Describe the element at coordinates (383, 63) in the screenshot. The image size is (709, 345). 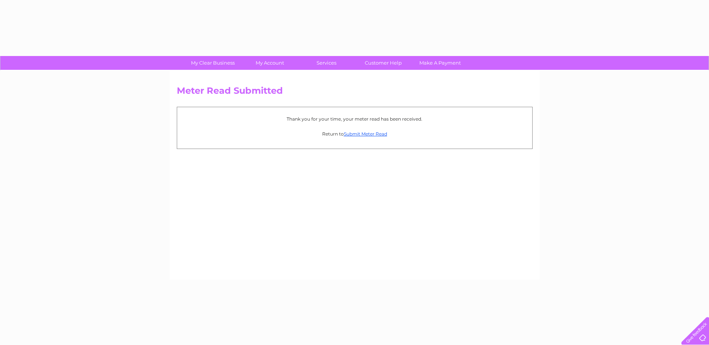
I see `a: Customer Help` at that location.